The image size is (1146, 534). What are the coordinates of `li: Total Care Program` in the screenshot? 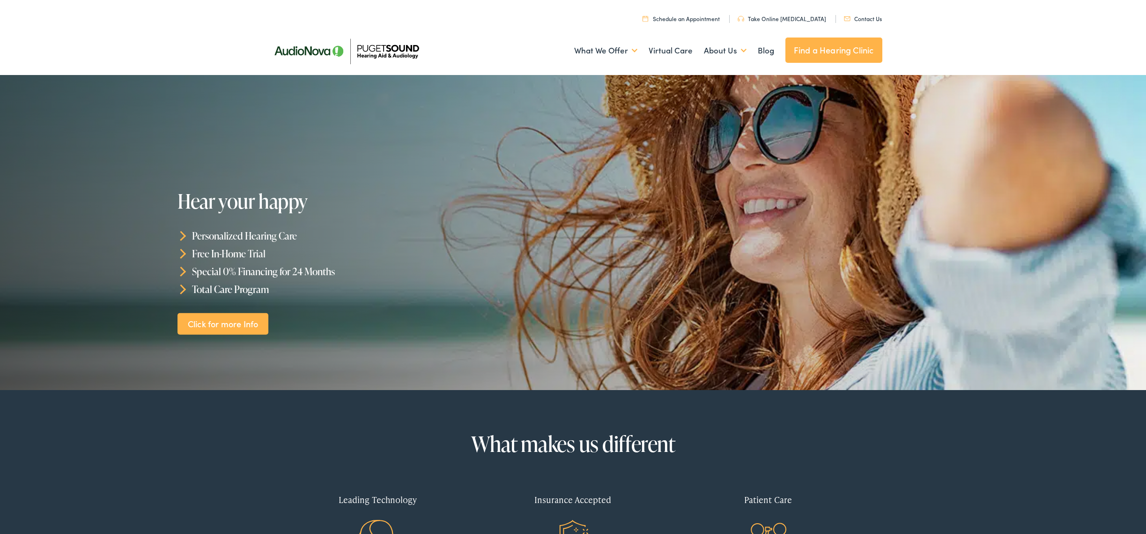 It's located at (378, 289).